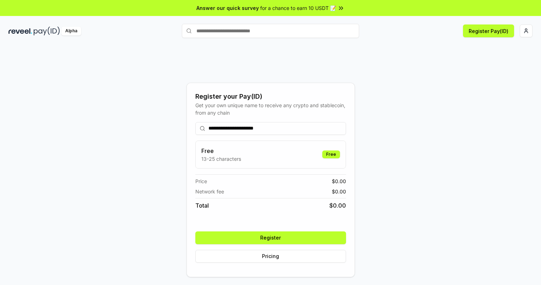  Describe the element at coordinates (271, 109) in the screenshot. I see `div: Get your own unique name to receive any crypto and stablecoin, from any chain` at that location.